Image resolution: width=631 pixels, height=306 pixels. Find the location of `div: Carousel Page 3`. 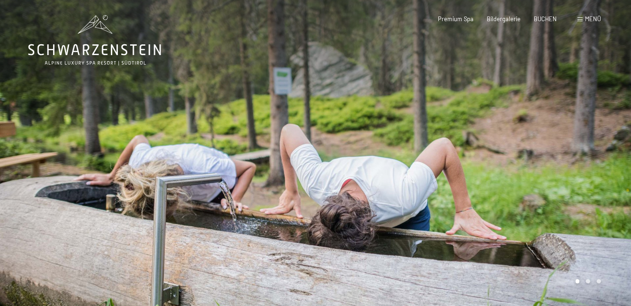

div: Carousel Page 3 is located at coordinates (599, 281).